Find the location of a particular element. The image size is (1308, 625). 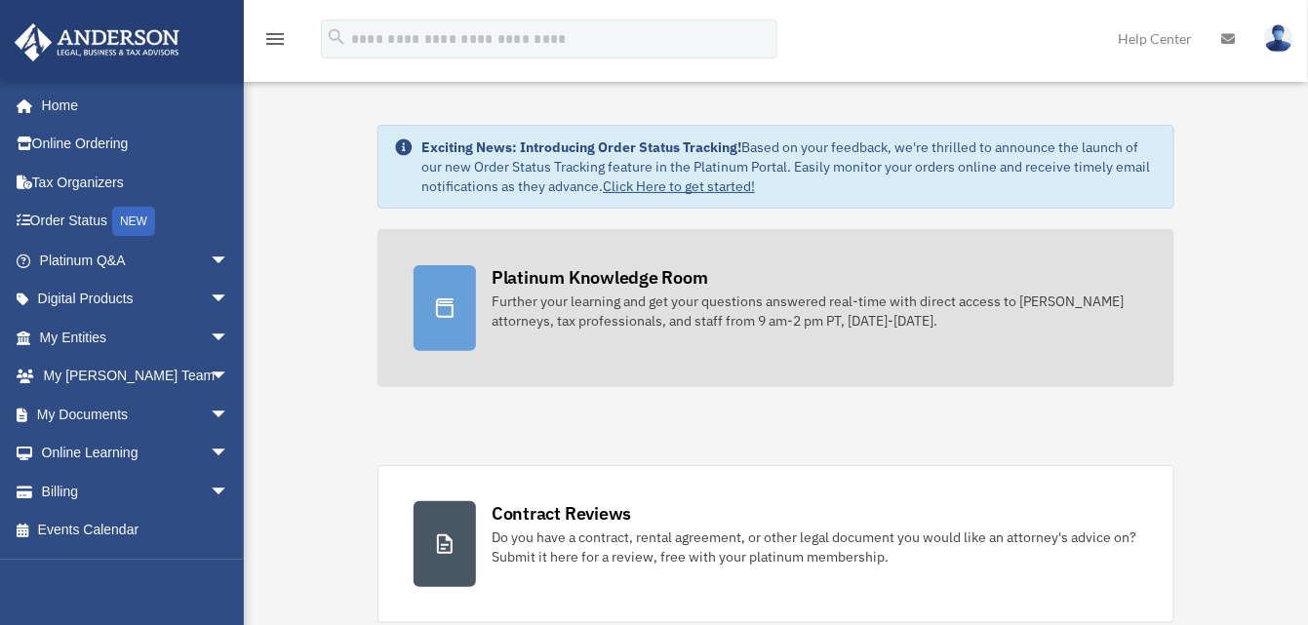

a: My Documentsarrow_drop_down is located at coordinates (136, 415).